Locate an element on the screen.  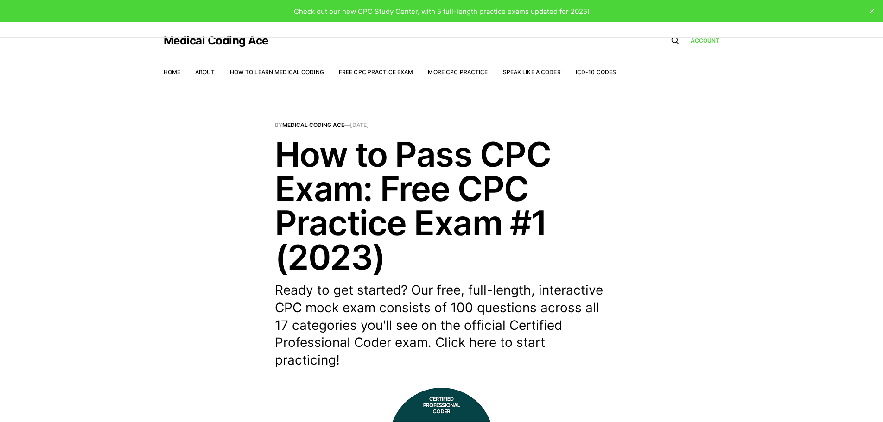
a: Account is located at coordinates (705, 40).